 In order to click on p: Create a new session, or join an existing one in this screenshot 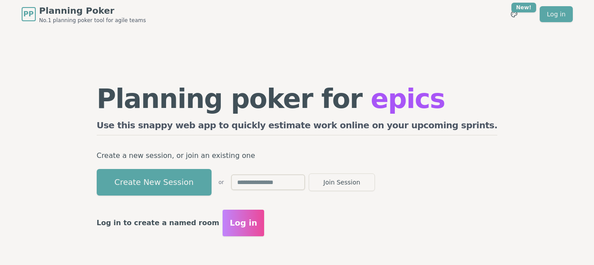, I will do `click(297, 156)`.